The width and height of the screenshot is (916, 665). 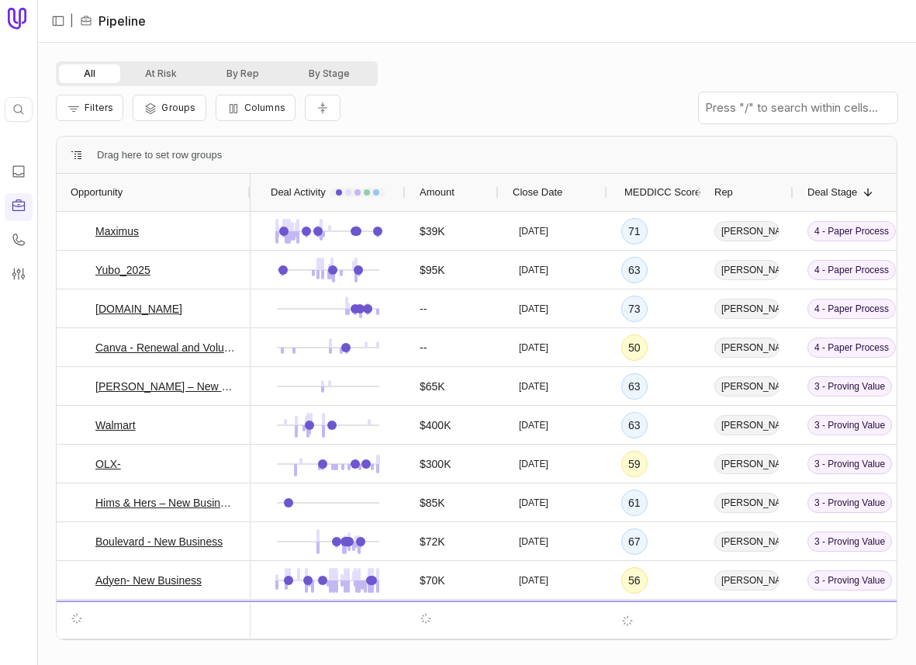 I want to click on li: Pipeline, so click(x=112, y=21).